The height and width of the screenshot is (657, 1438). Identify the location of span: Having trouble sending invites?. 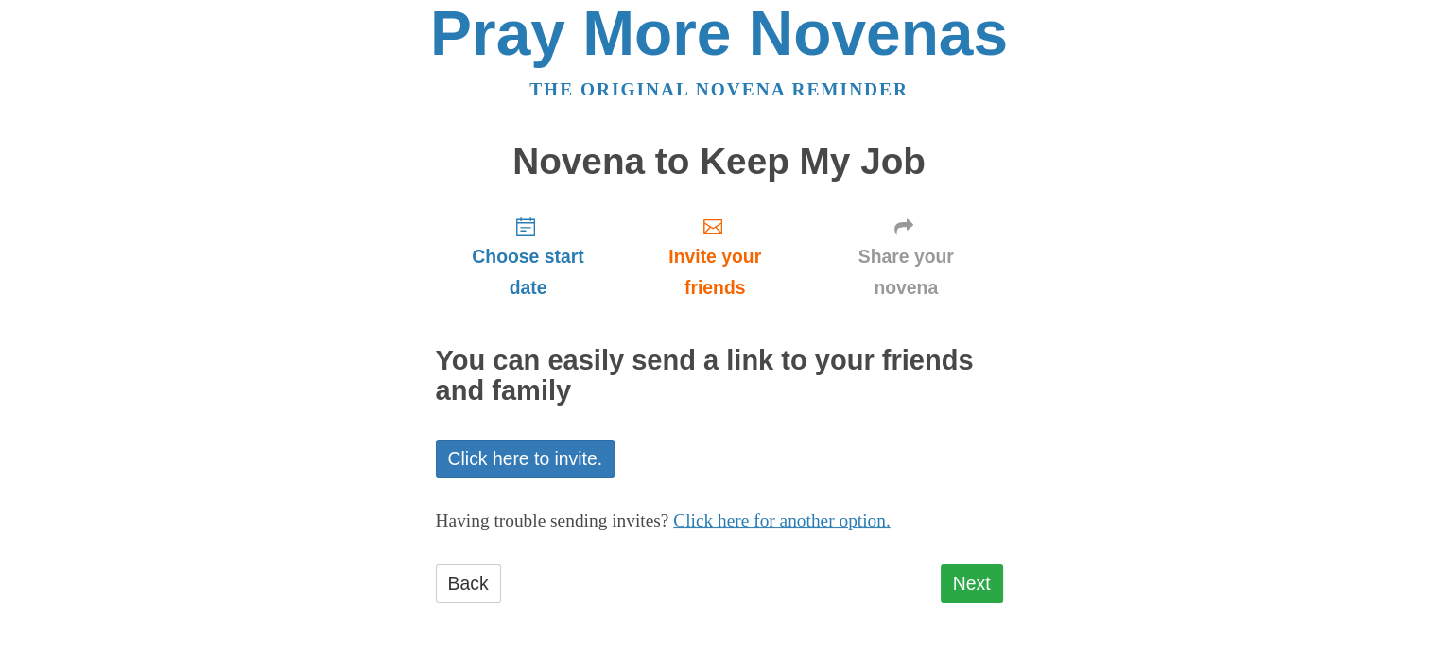
(552, 520).